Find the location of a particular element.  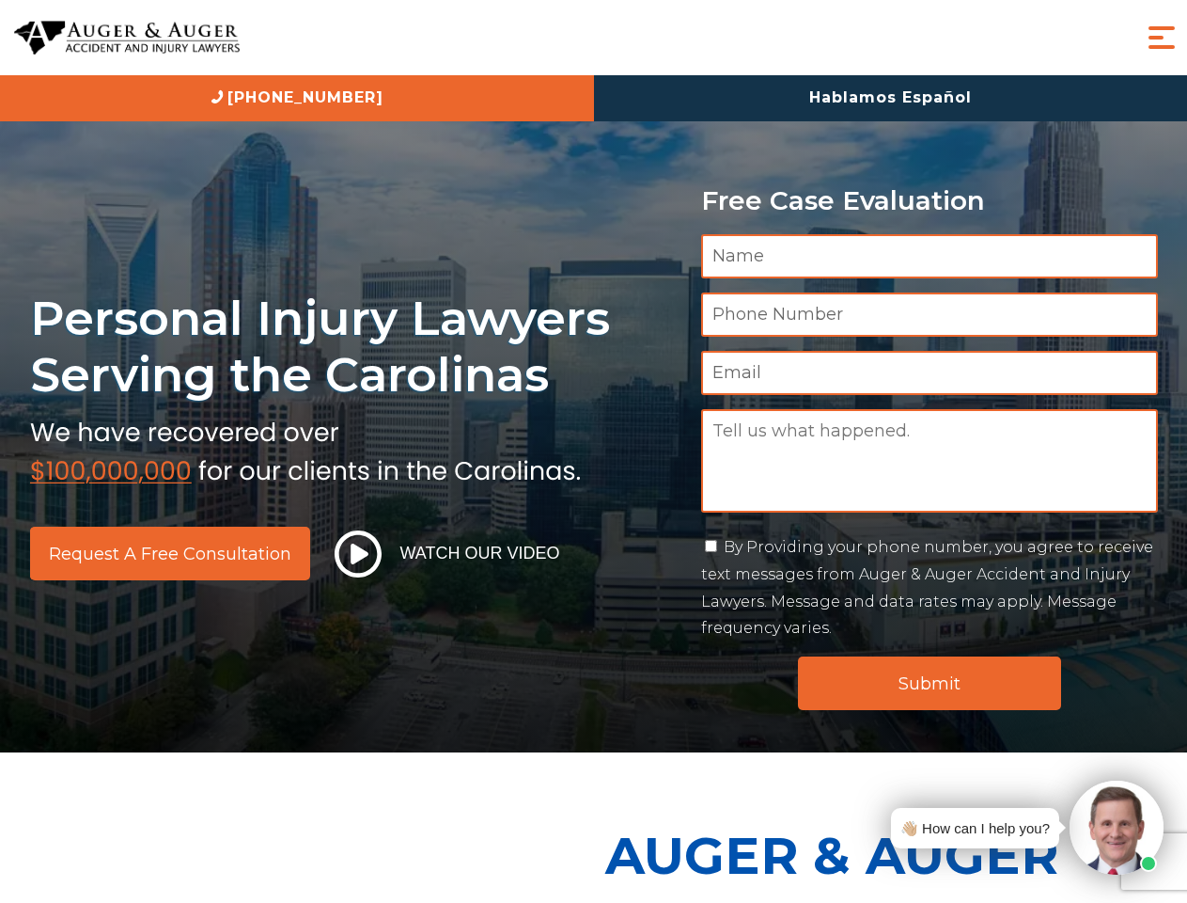

img: Auger & Auger Accident and Injury Lawyers Logo is located at coordinates (127, 38).